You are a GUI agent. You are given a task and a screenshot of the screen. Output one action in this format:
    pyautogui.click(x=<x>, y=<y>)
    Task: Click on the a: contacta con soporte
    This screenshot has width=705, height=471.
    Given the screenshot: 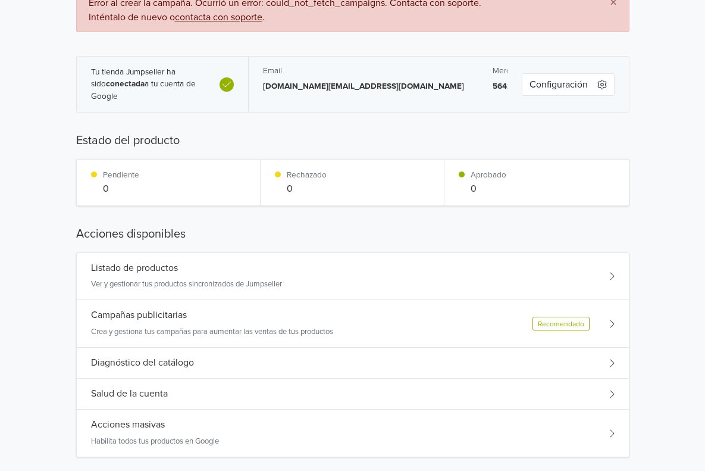 What is the action you would take?
    pyautogui.click(x=218, y=17)
    